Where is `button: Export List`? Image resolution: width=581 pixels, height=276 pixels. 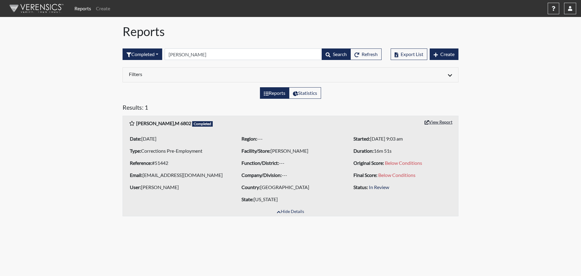
button: Export List is located at coordinates (409, 54).